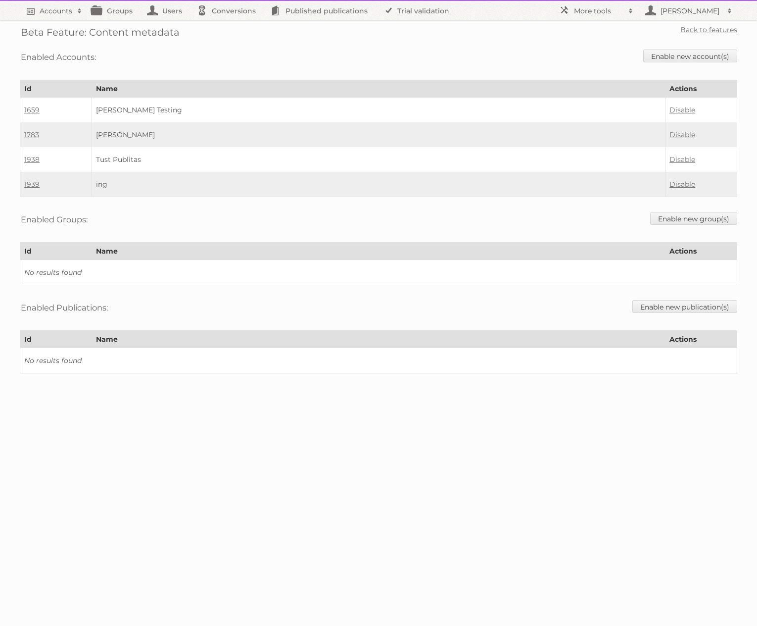  I want to click on td: Tust Publitas, so click(378, 159).